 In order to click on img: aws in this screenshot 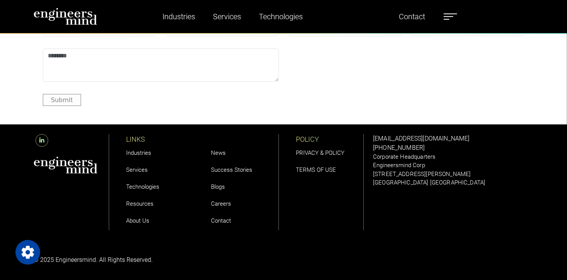, I will do `click(66, 165)`.